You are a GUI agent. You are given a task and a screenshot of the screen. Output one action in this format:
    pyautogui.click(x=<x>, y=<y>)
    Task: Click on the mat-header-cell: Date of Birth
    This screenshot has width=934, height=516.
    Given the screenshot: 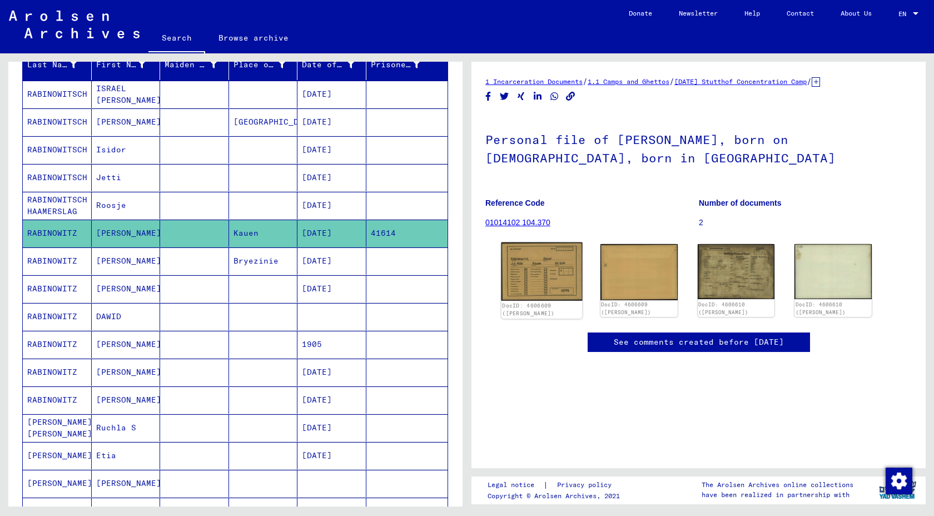 What is the action you would take?
    pyautogui.click(x=332, y=65)
    